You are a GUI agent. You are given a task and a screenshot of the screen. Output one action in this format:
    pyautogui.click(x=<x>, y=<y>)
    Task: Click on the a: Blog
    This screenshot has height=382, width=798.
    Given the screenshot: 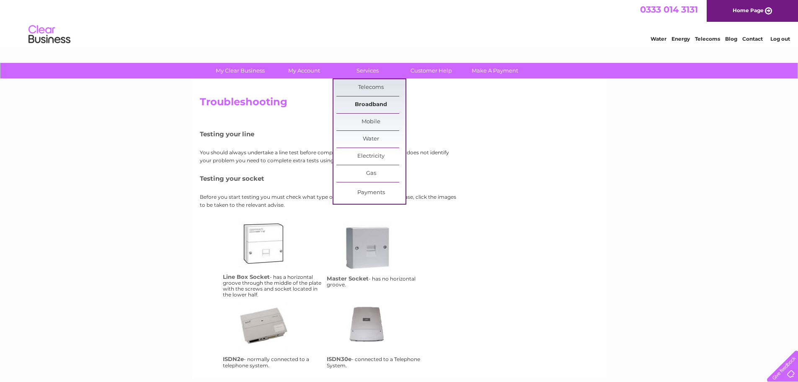 What is the action you would take?
    pyautogui.click(x=731, y=39)
    